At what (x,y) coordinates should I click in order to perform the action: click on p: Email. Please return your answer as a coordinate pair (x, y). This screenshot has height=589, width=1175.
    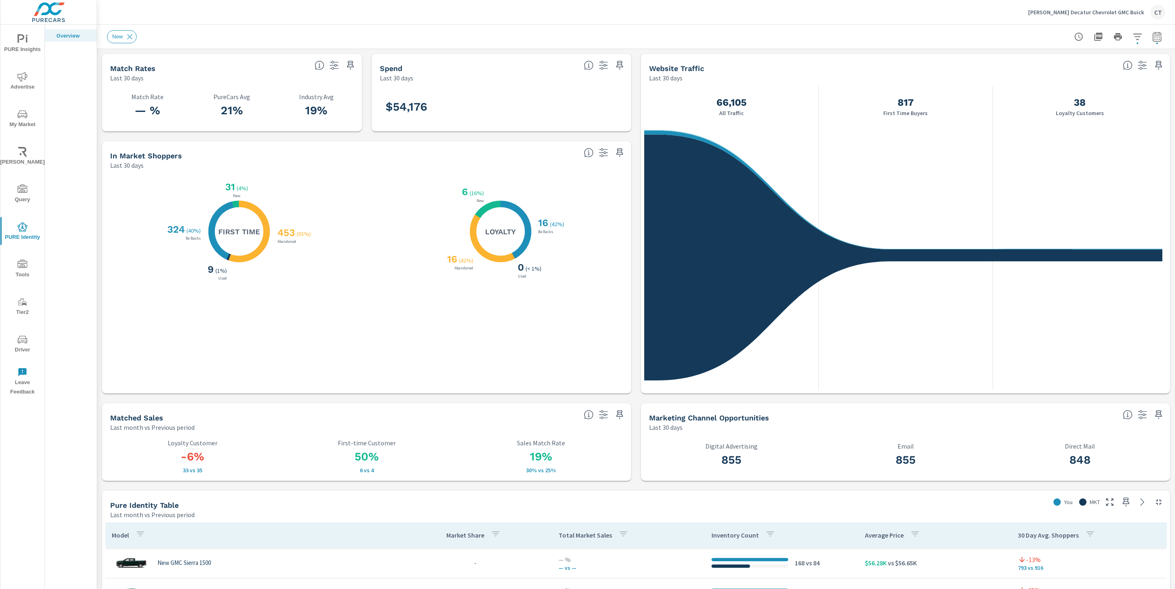
    Looking at the image, I should click on (906, 446).